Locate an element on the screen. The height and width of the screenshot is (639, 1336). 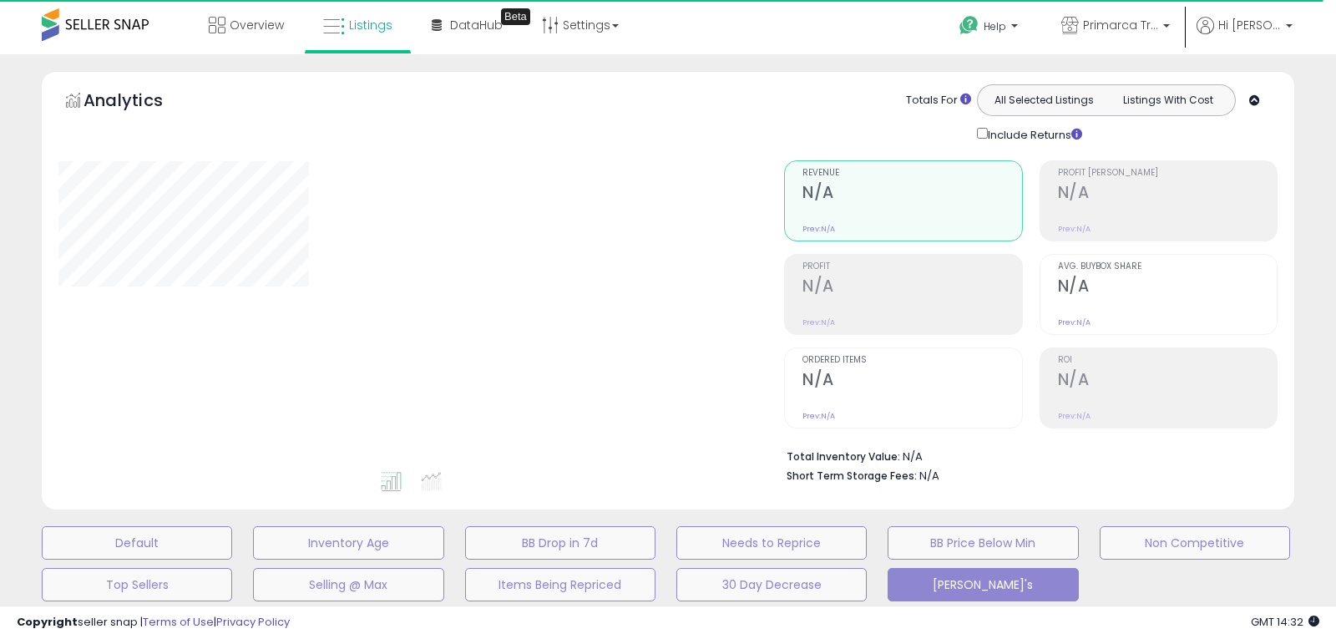
button: Items Being Repriced is located at coordinates (560, 584).